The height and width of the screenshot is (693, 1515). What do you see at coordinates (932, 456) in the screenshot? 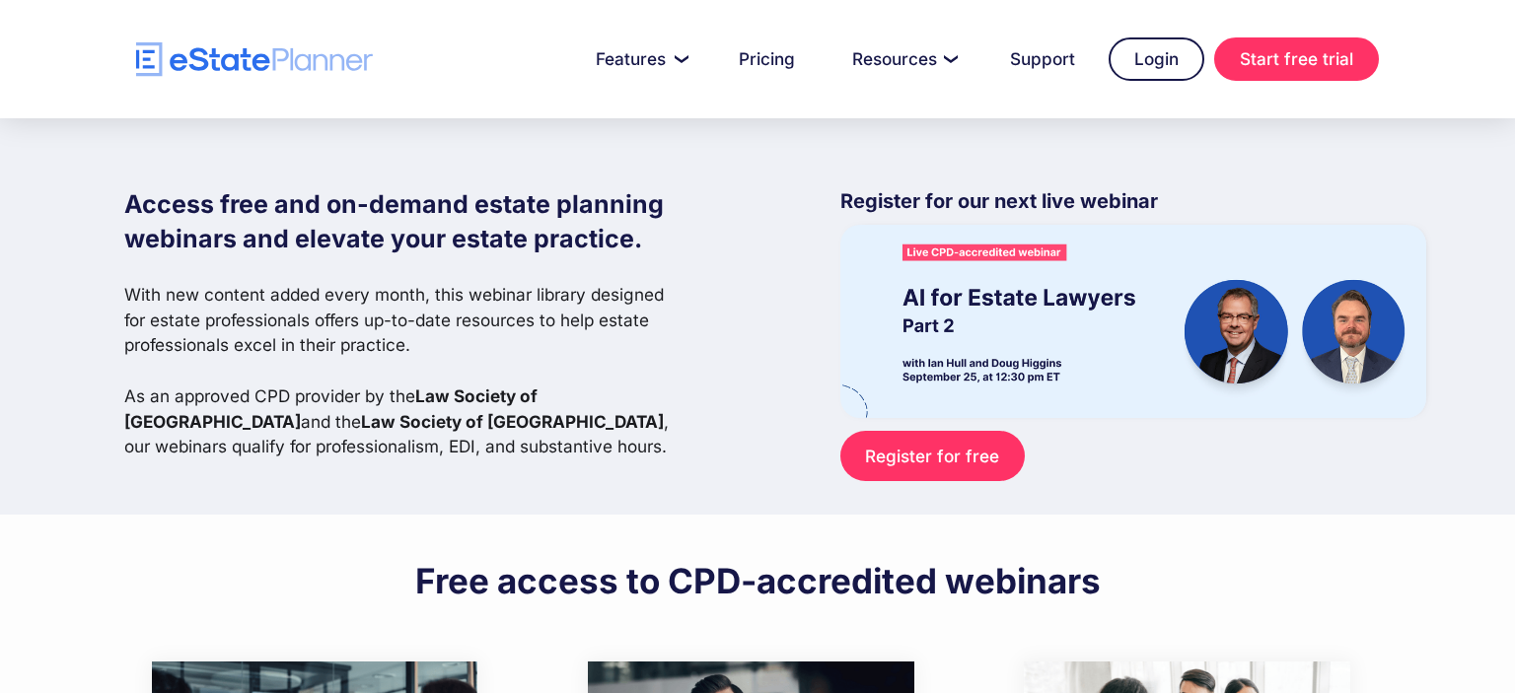
I see `a: Register for free` at bounding box center [932, 456].